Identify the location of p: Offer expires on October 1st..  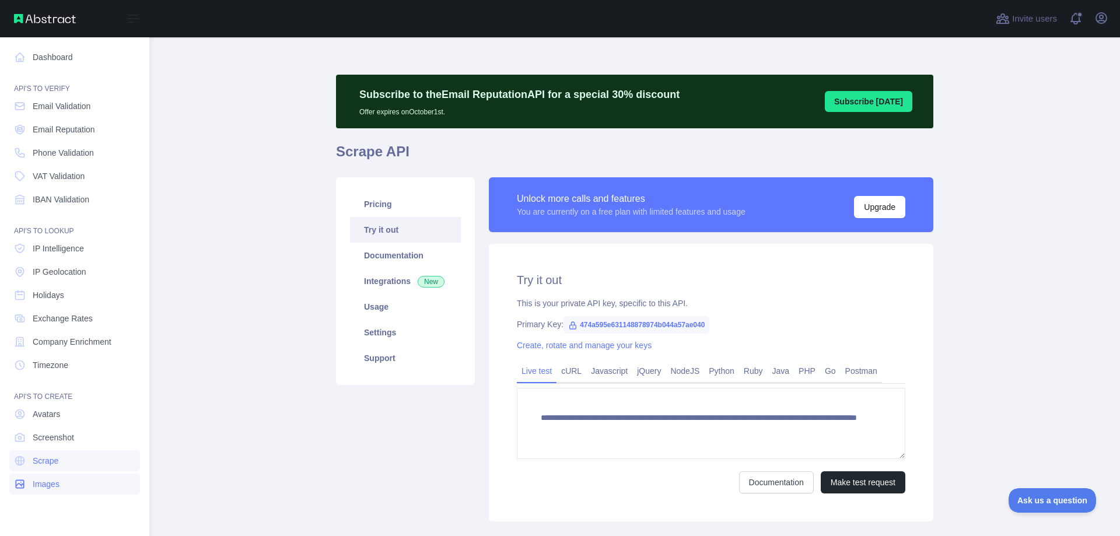
(519, 110).